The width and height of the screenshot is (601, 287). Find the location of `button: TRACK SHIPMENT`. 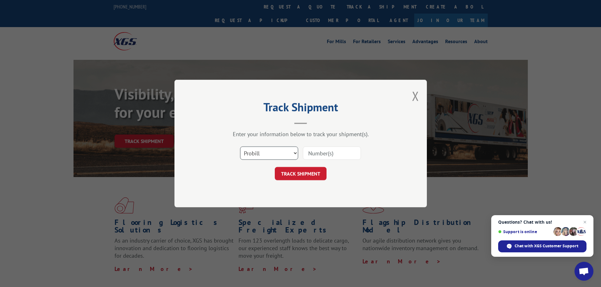

button: TRACK SHIPMENT is located at coordinates (301, 174).